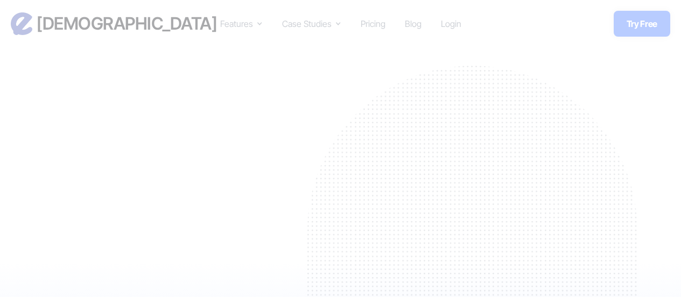 This screenshot has width=681, height=297. Describe the element at coordinates (642, 24) in the screenshot. I see `strong: Try Free` at that location.